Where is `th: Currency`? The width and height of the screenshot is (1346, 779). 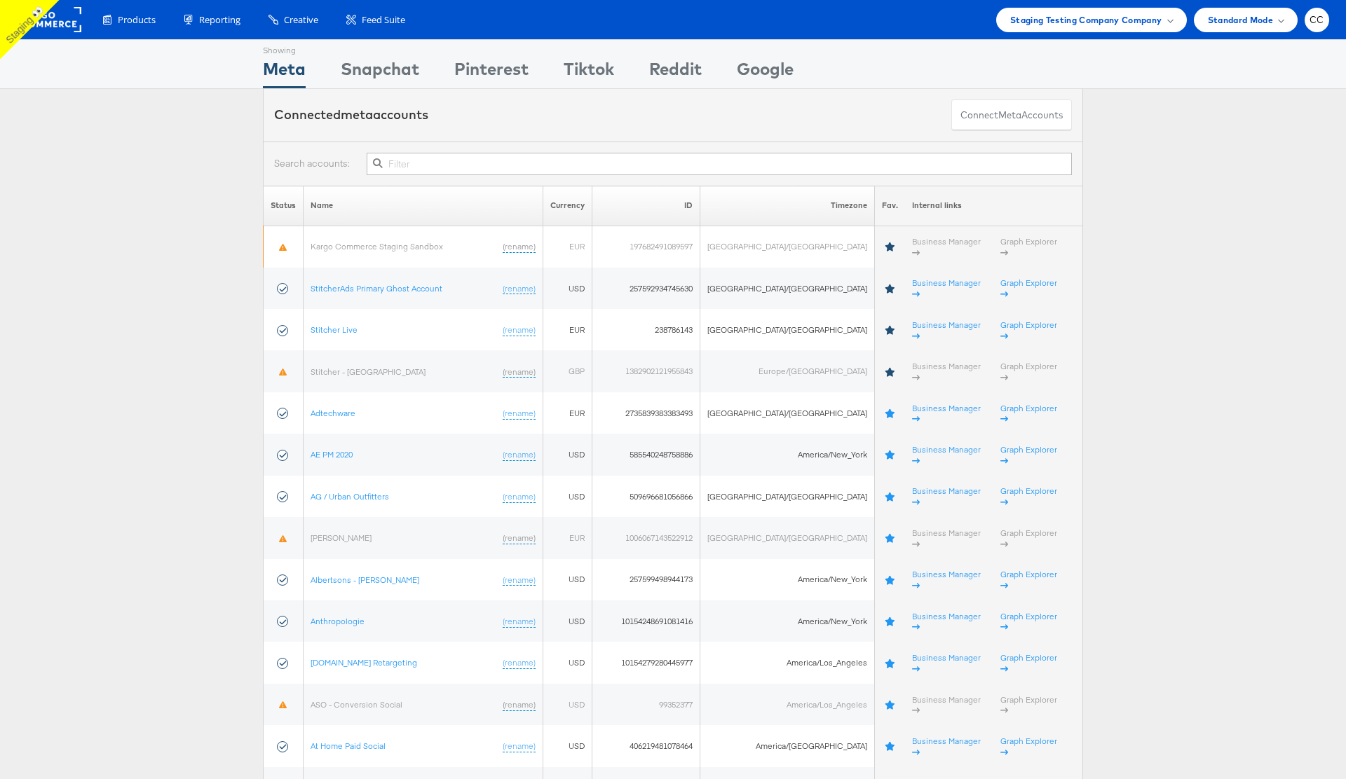
th: Currency is located at coordinates (568, 205).